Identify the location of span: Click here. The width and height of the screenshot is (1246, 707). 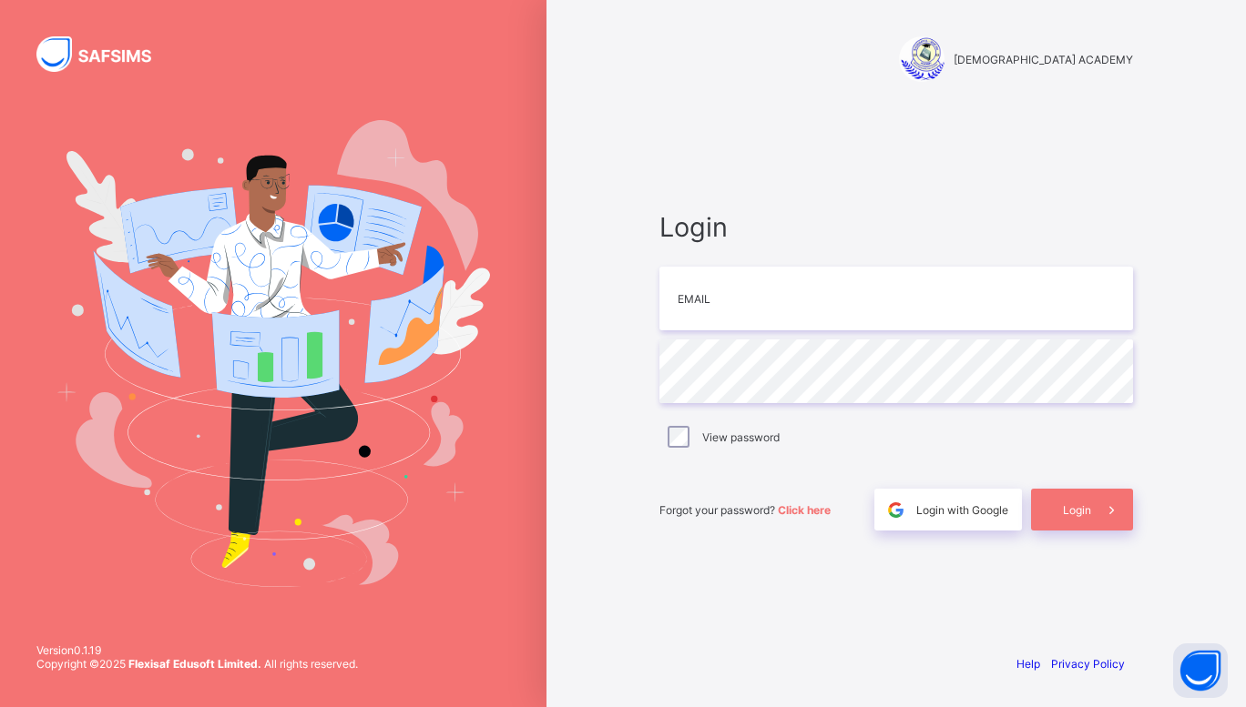
(804, 510).